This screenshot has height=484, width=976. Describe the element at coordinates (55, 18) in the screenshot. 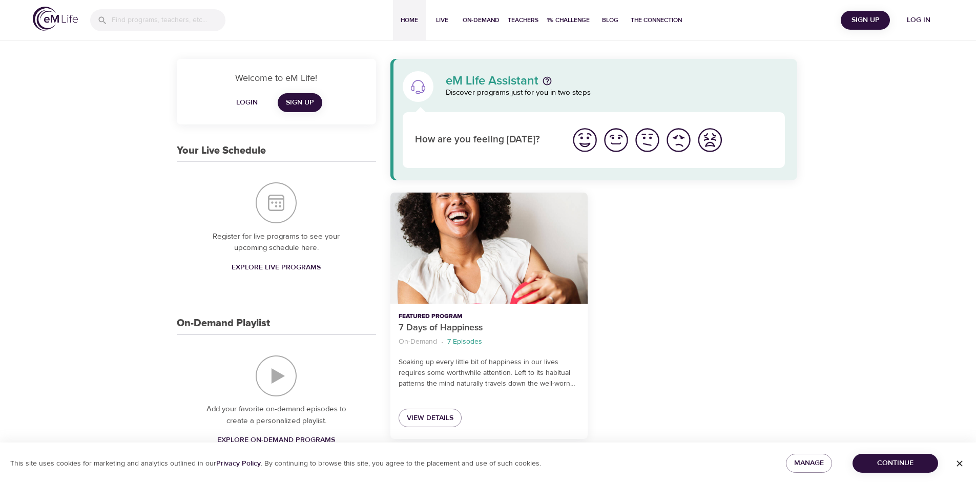

I see `img: logo` at that location.